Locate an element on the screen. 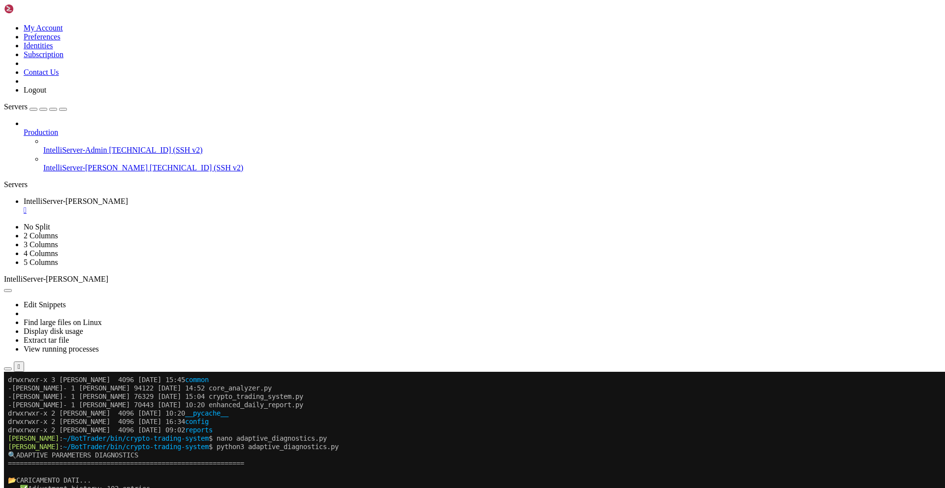 This screenshot has width=945, height=488. x-row: Sistema Adaptive: ATTIVO is located at coordinates (465, 159).